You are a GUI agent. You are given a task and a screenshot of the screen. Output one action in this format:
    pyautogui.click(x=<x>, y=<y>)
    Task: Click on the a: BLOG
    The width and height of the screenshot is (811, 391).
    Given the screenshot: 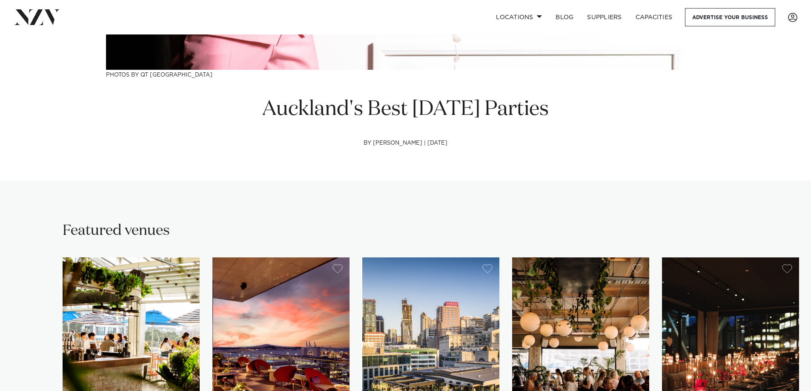 What is the action you would take?
    pyautogui.click(x=564, y=17)
    